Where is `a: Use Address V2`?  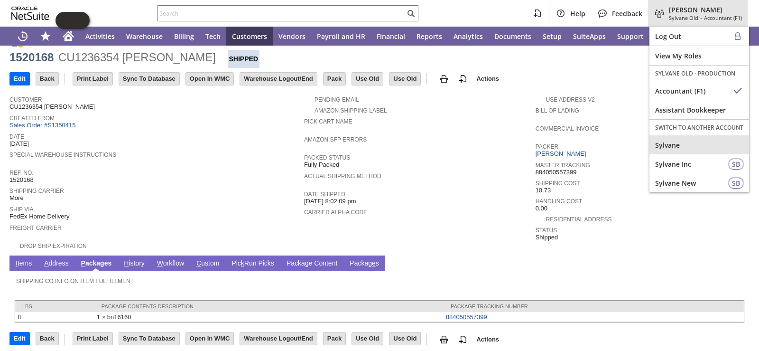
a: Use Address V2 is located at coordinates (570, 100).